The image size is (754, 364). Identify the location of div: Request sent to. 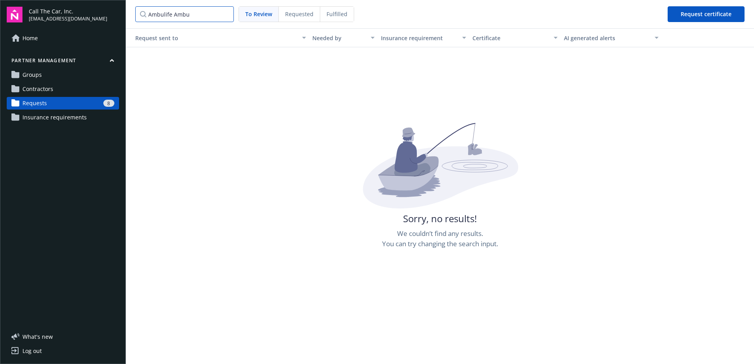
(213, 38).